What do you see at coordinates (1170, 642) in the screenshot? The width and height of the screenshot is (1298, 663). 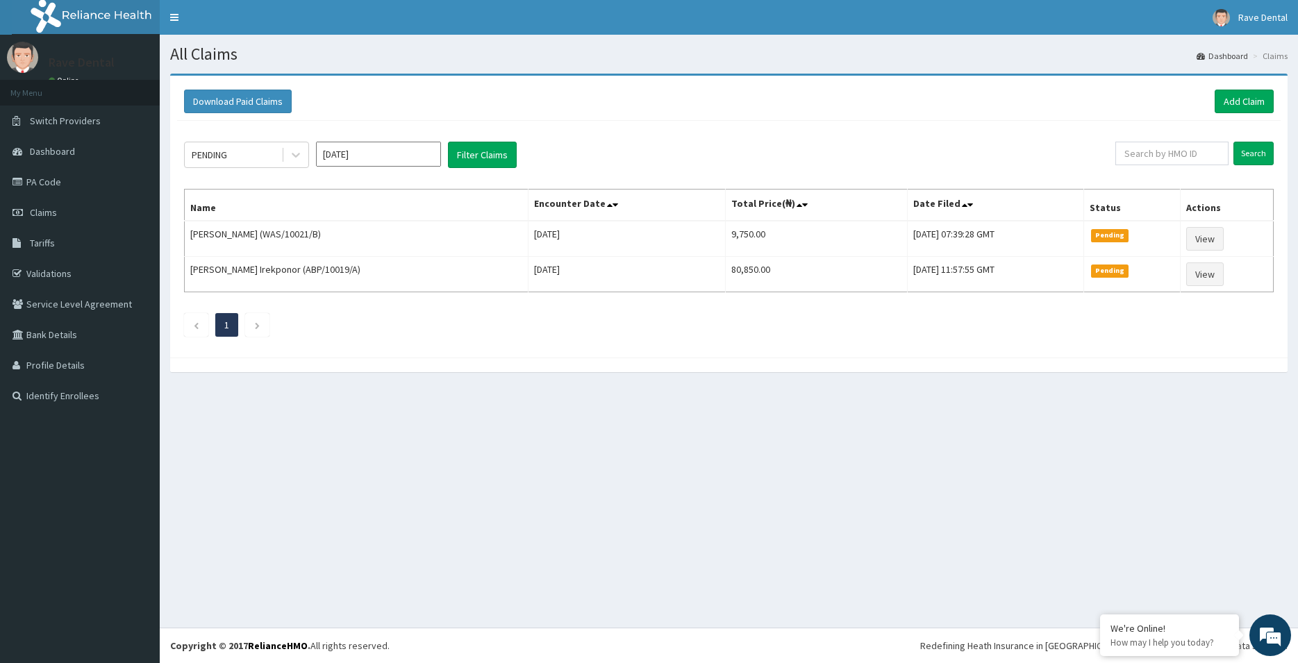 I see `p: How may I help you today?` at bounding box center [1170, 642].